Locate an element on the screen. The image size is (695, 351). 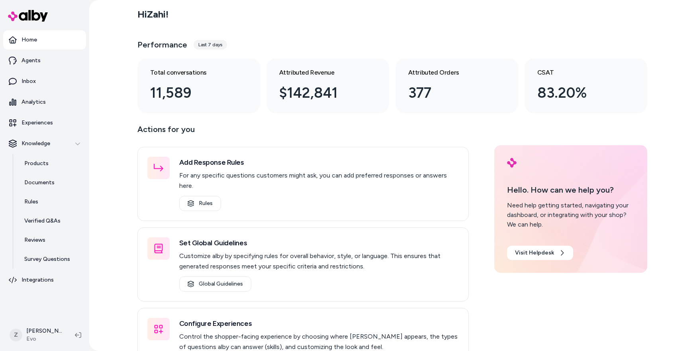
a: Inbox is located at coordinates (45, 81).